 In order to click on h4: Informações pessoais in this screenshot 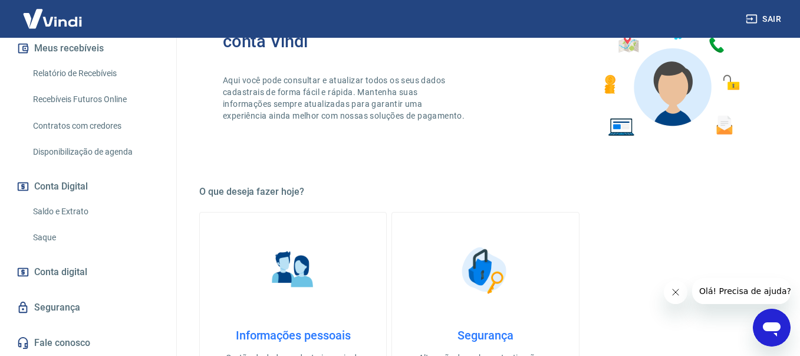, I will do `click(293, 335)`.